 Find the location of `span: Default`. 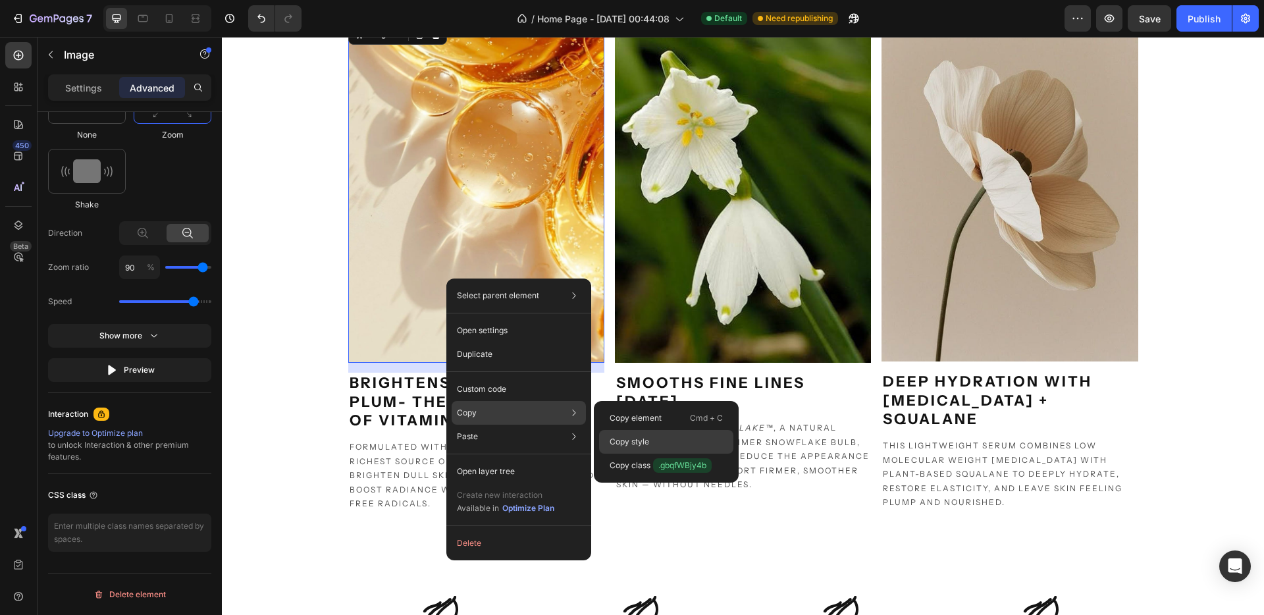

span: Default is located at coordinates (728, 18).